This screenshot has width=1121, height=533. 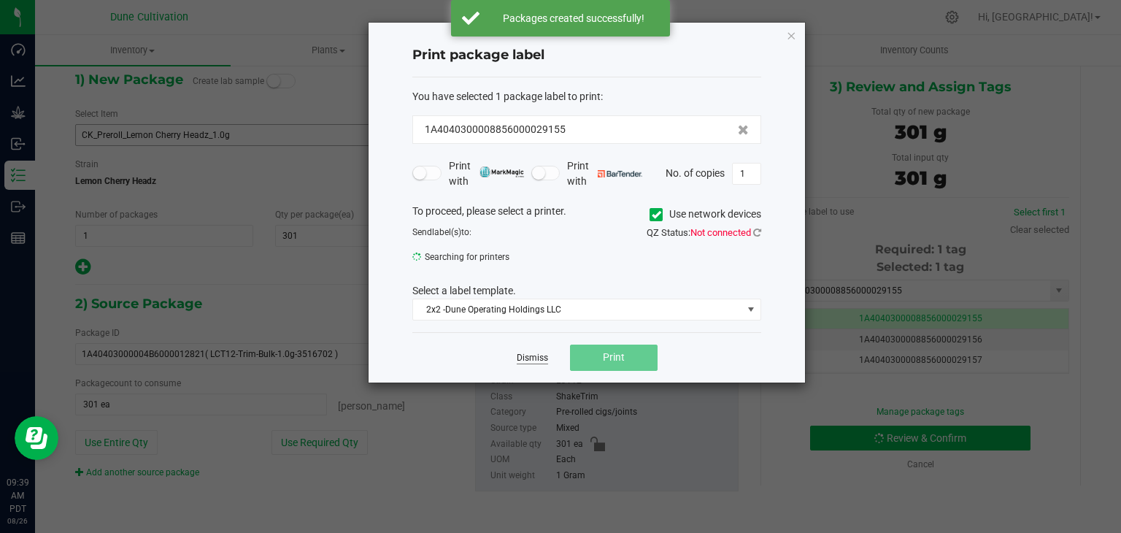 I want to click on div: Packages created successfully!, so click(x=573, y=18).